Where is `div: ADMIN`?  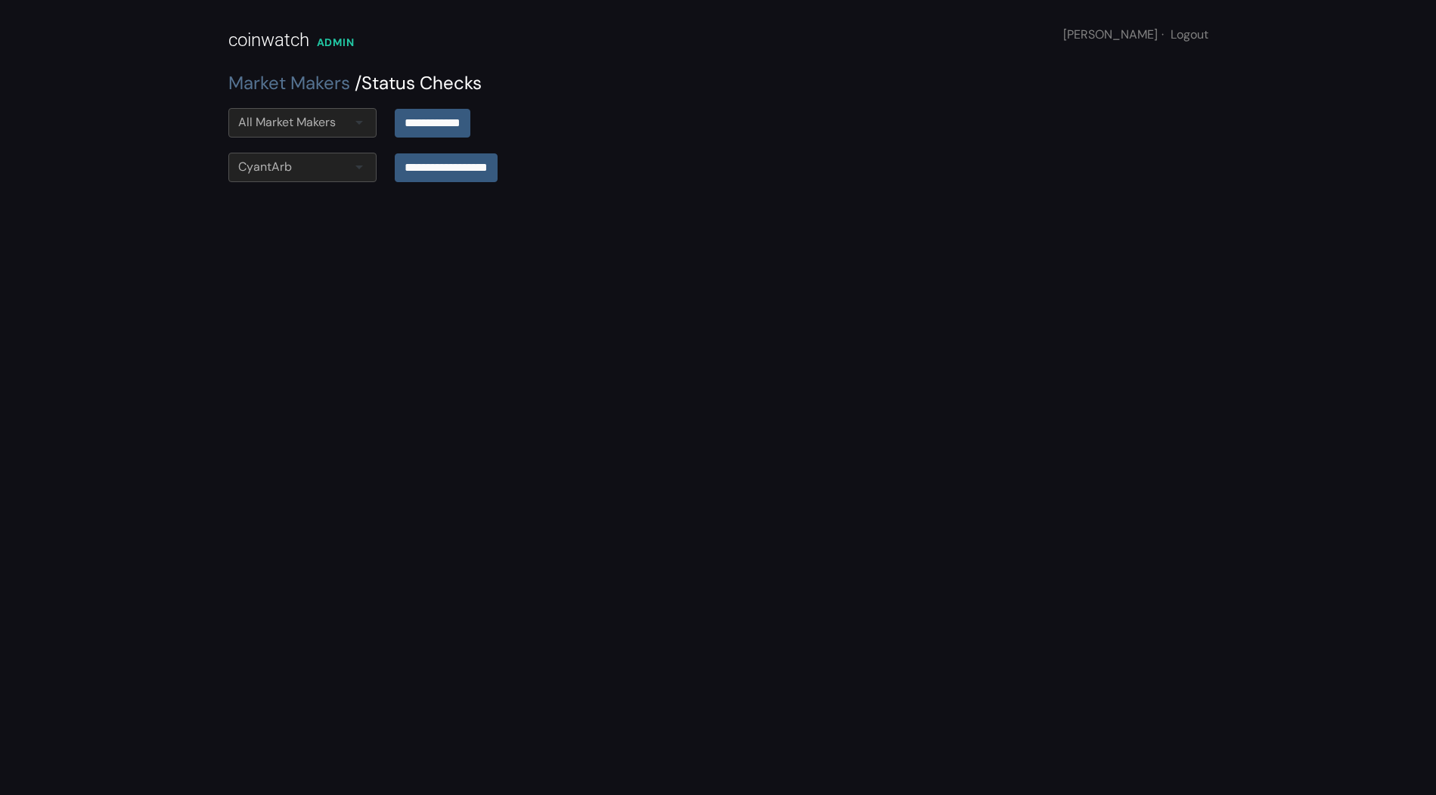 div: ADMIN is located at coordinates (336, 42).